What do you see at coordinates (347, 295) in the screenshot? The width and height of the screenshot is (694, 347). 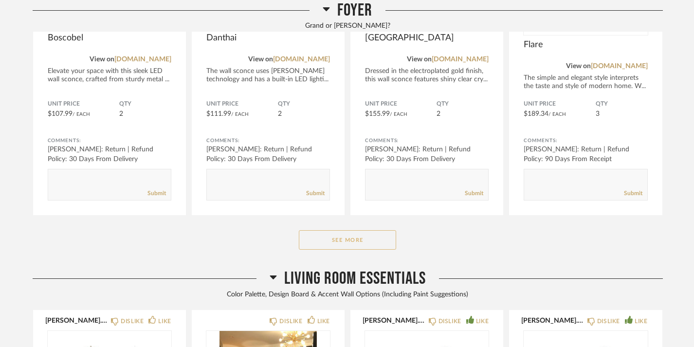 I see `div: Color Palette, Design Board & Accent Wall Options (Including Paint Suggestions)` at bounding box center [347, 295].